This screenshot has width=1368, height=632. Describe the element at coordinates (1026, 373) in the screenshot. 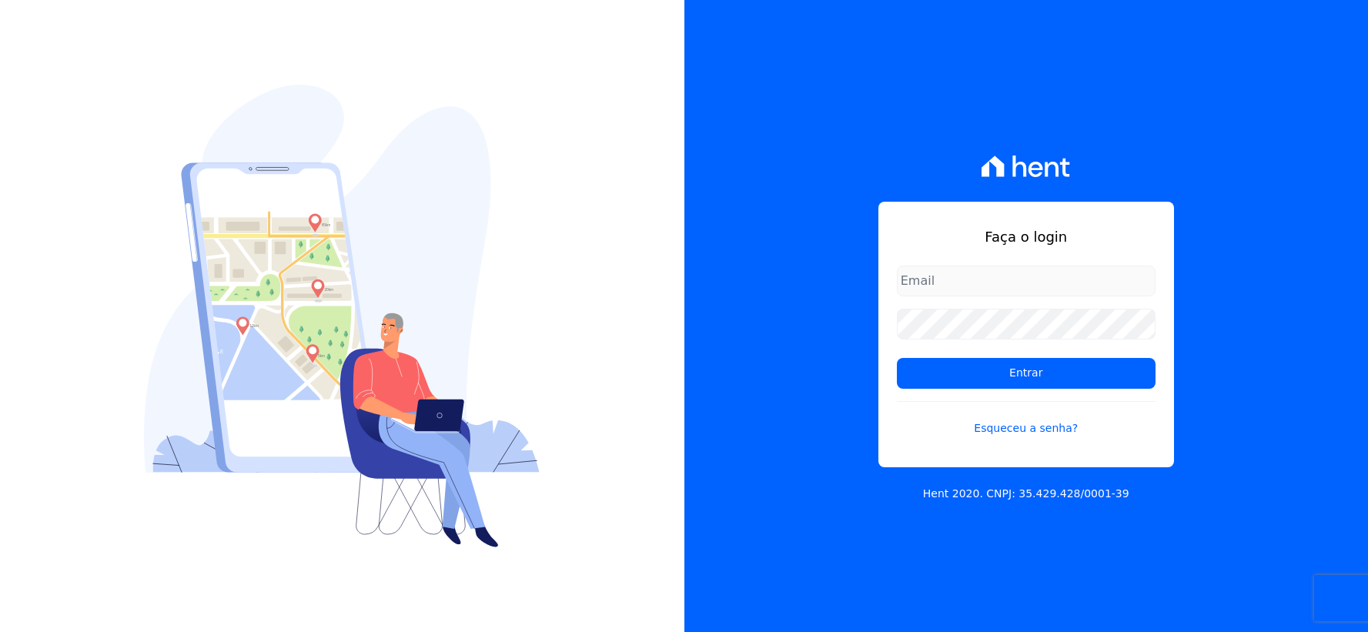

I see `input: Entrar` at that location.